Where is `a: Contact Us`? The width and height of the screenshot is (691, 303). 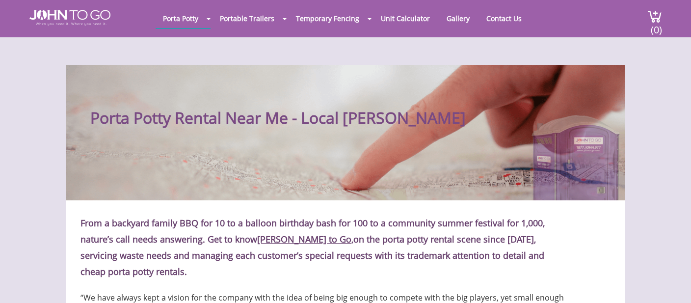
a: Contact Us is located at coordinates (504, 18).